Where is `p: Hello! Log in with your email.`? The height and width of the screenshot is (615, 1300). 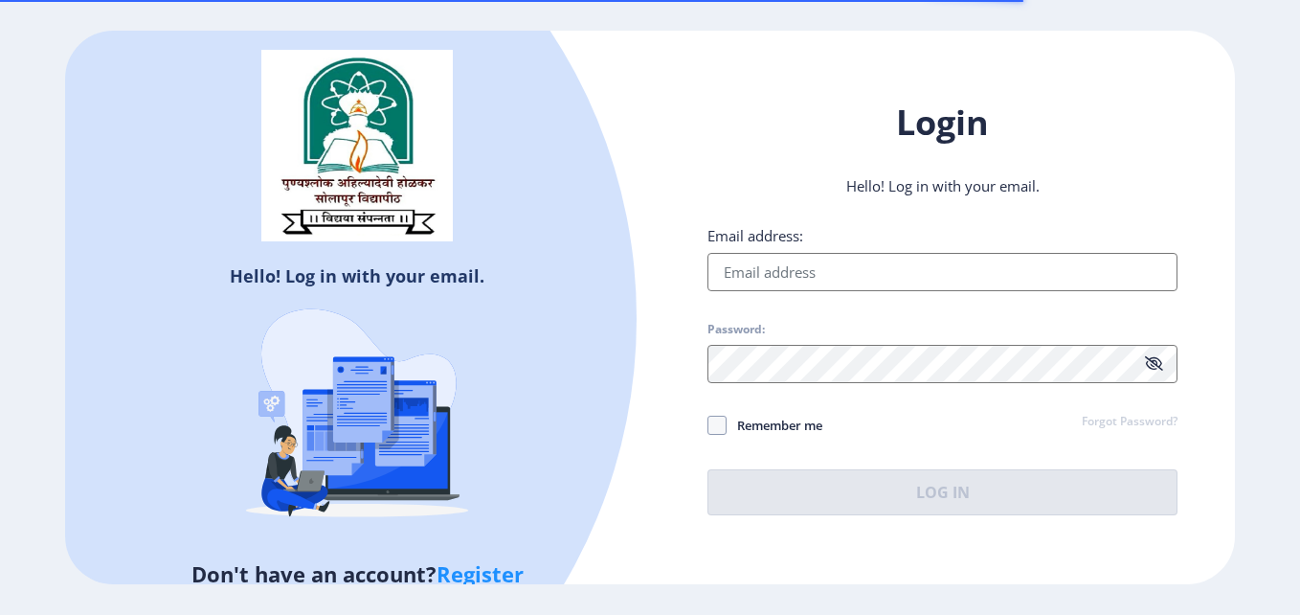 p: Hello! Log in with your email. is located at coordinates (942, 186).